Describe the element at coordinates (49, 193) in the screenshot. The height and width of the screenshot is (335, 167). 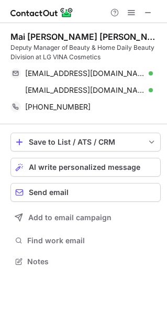
I see `span: Send email` at that location.